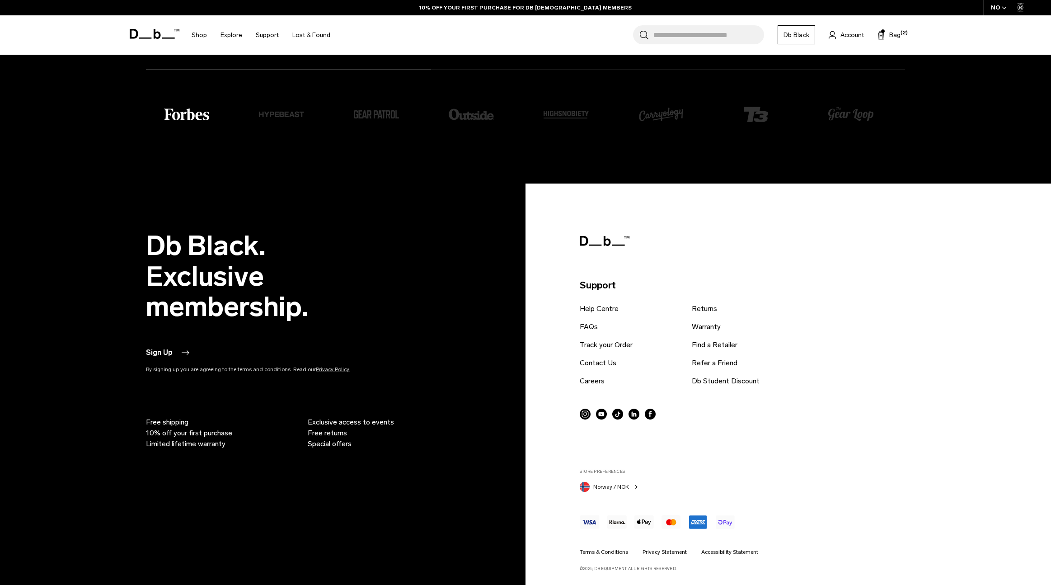  Describe the element at coordinates (604, 552) in the screenshot. I see `a: Terms & Conditions` at that location.